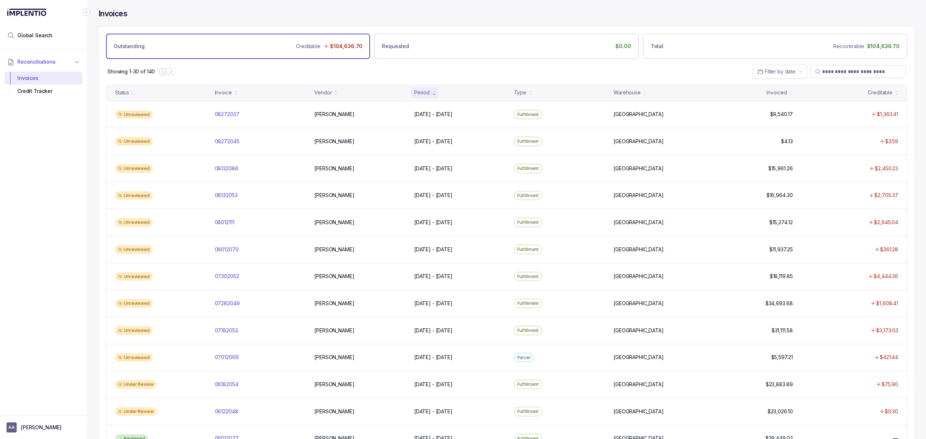 This screenshot has height=439, width=926. What do you see at coordinates (43, 85) in the screenshot?
I see `div: Reconciliations` at bounding box center [43, 85].